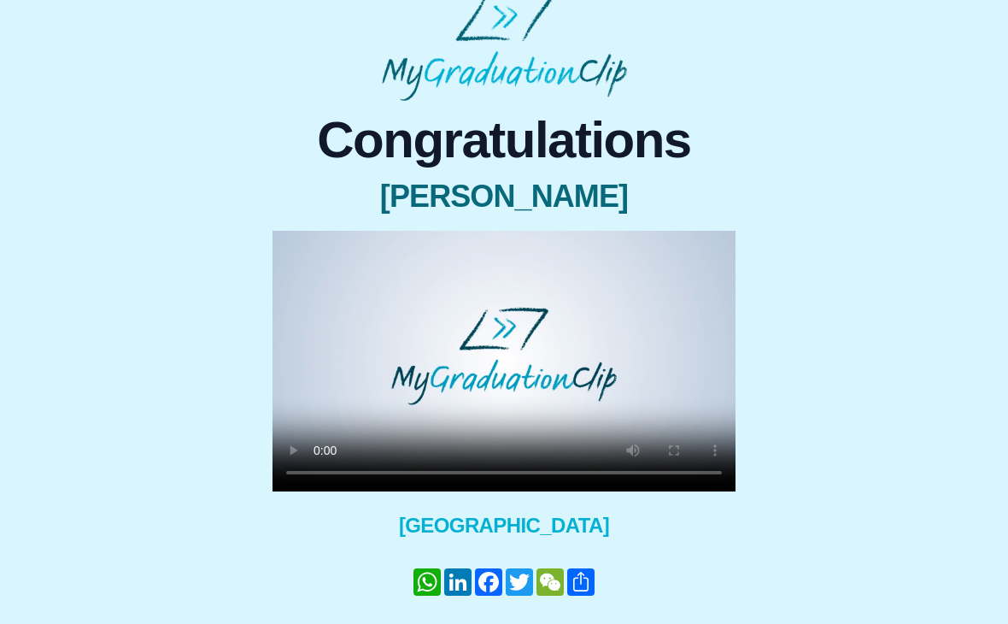  I want to click on span: Congratulations, so click(504, 140).